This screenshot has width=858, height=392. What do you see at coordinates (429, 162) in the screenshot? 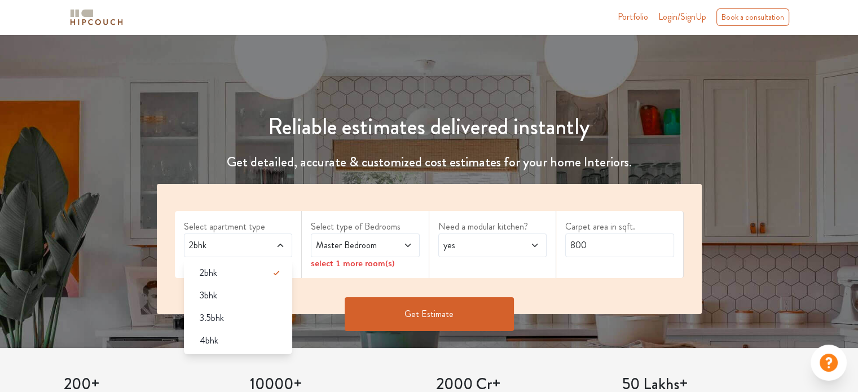
I see `h4: Get detailed, accurate & customized cost estimates for your home Interiors.` at bounding box center [429, 162].